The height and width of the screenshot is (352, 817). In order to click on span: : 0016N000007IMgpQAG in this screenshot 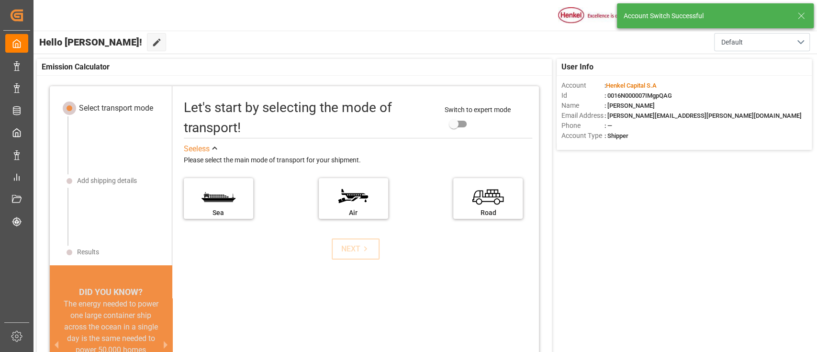, I will do `click(638, 95)`.